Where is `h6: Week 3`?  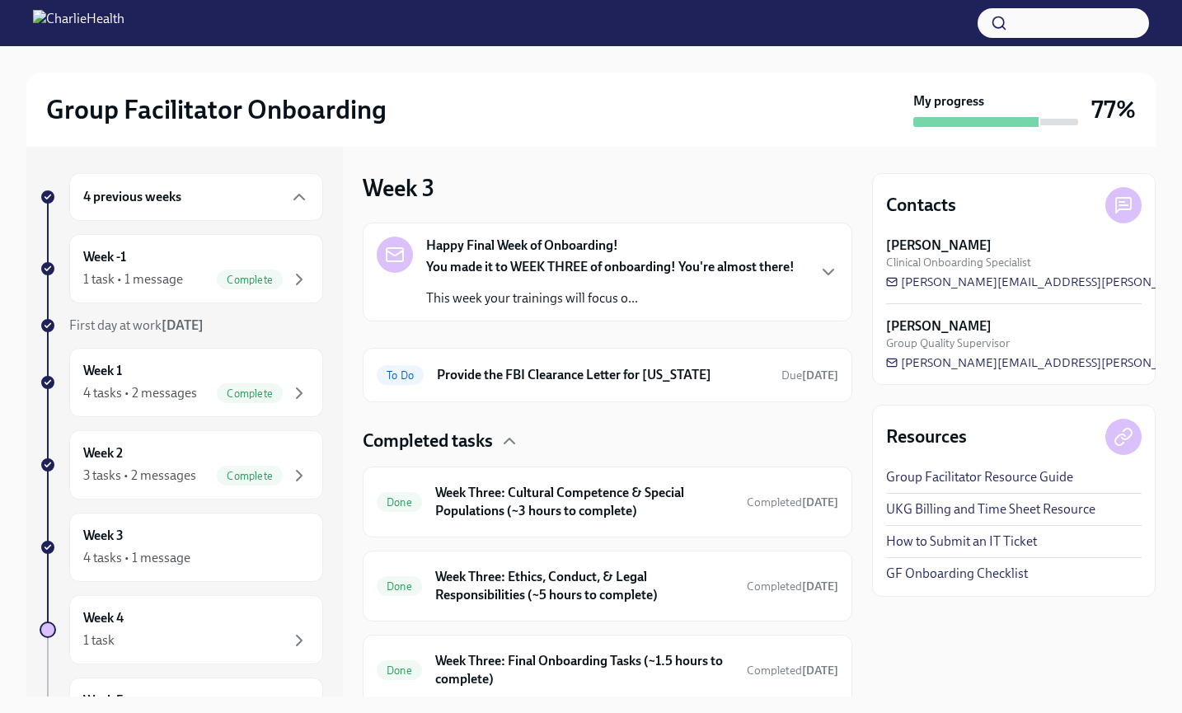 h6: Week 3 is located at coordinates (103, 536).